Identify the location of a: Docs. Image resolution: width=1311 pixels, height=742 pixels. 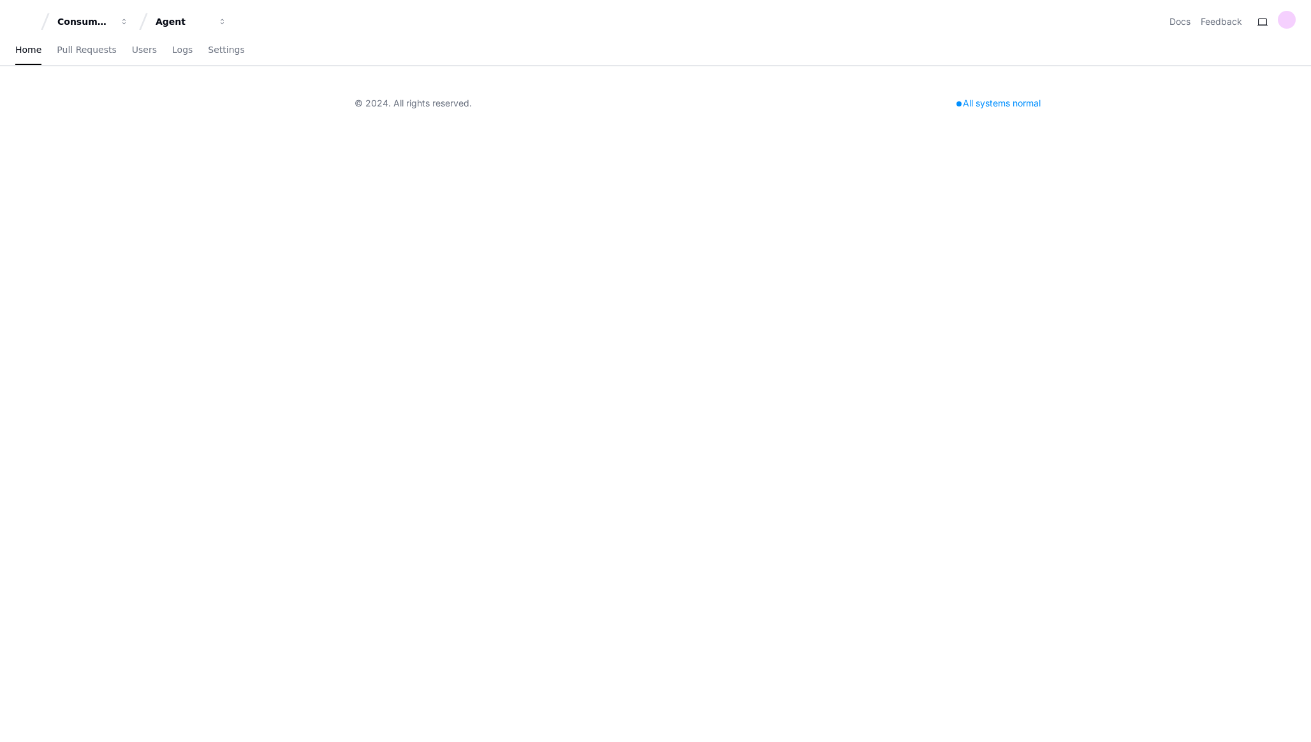
(1180, 22).